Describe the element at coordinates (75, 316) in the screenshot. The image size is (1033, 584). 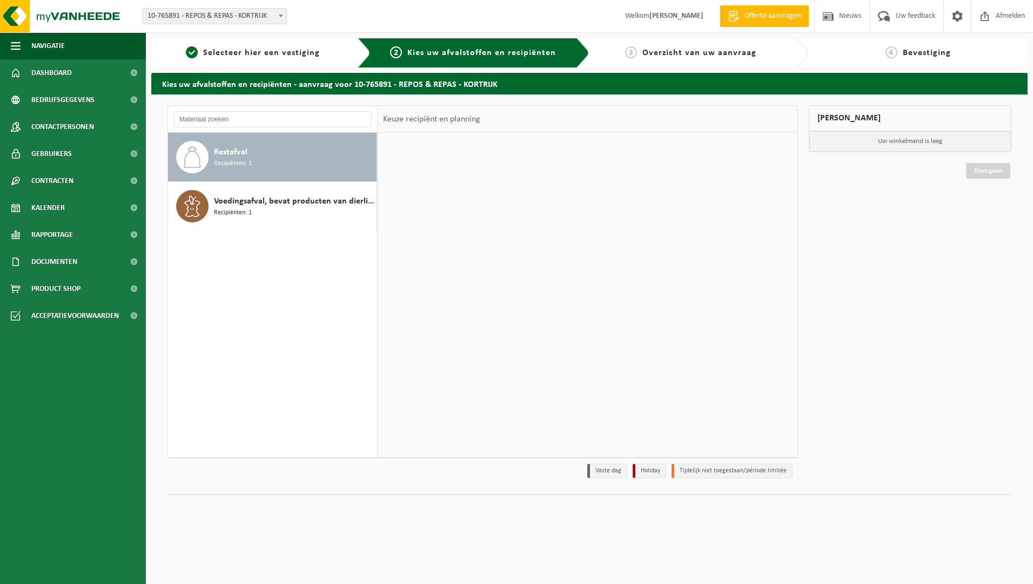
I see `span: Acceptatievoorwaarden` at that location.